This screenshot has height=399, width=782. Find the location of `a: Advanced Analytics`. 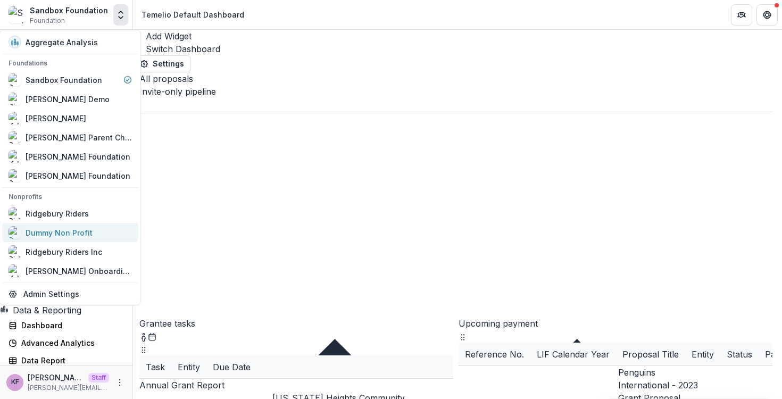

a: Advanced Analytics is located at coordinates (66, 342).